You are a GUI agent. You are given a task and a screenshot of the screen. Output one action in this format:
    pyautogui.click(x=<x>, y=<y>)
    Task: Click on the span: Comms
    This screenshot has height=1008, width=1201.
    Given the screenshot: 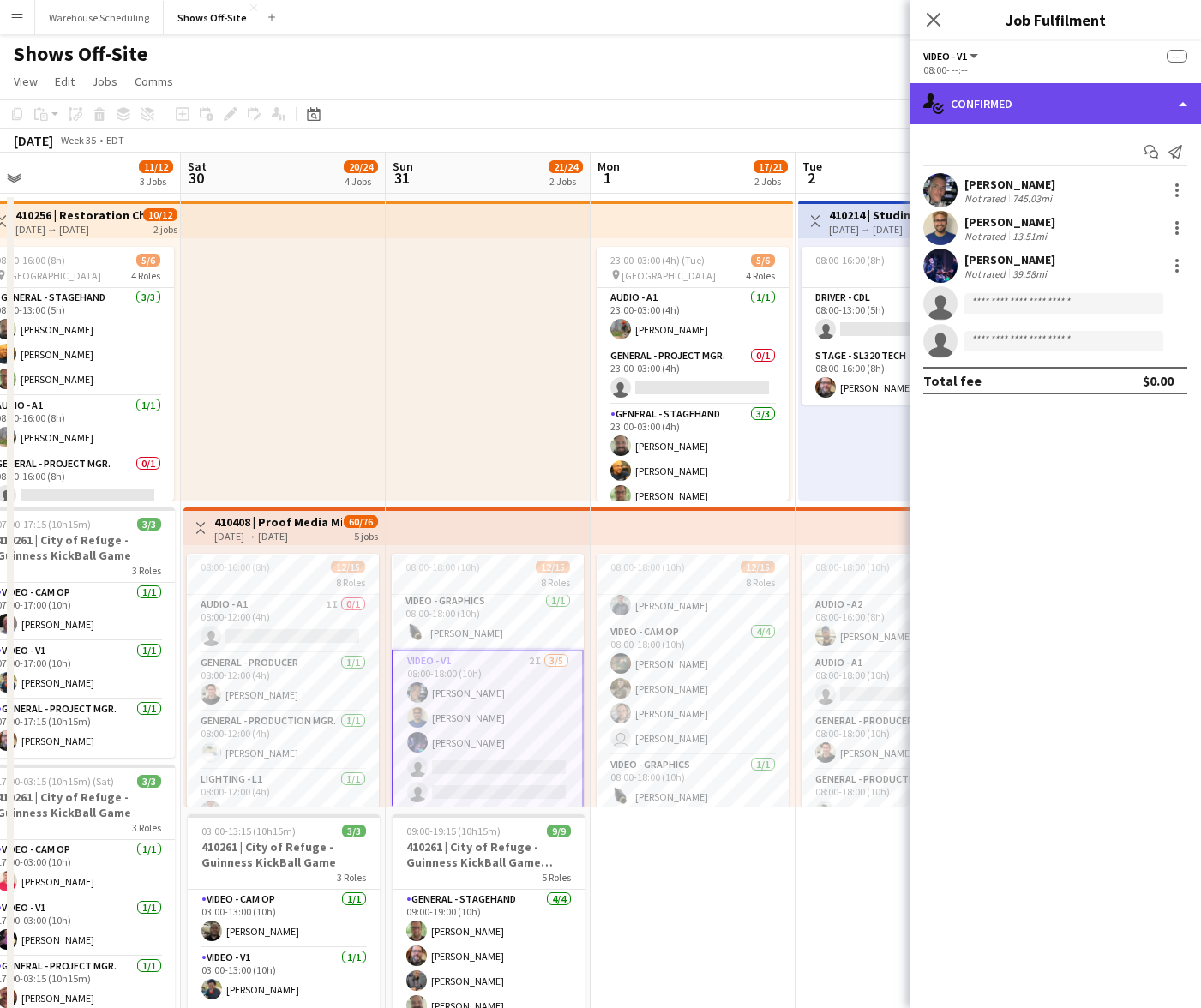 What is the action you would take?
    pyautogui.click(x=153, y=81)
    